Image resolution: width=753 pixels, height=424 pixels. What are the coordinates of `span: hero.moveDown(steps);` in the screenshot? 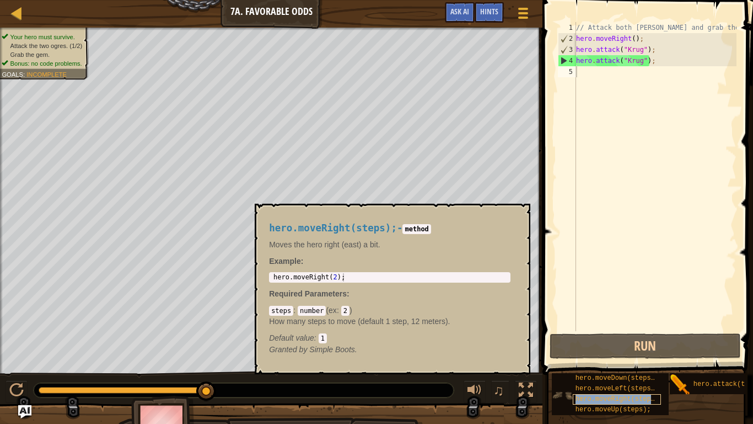 It's located at (617, 378).